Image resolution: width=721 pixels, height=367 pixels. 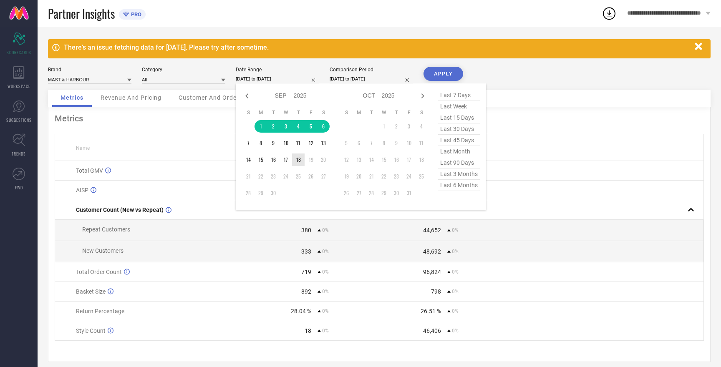 I want to click on td: Tue Sep 16 2025, so click(x=273, y=160).